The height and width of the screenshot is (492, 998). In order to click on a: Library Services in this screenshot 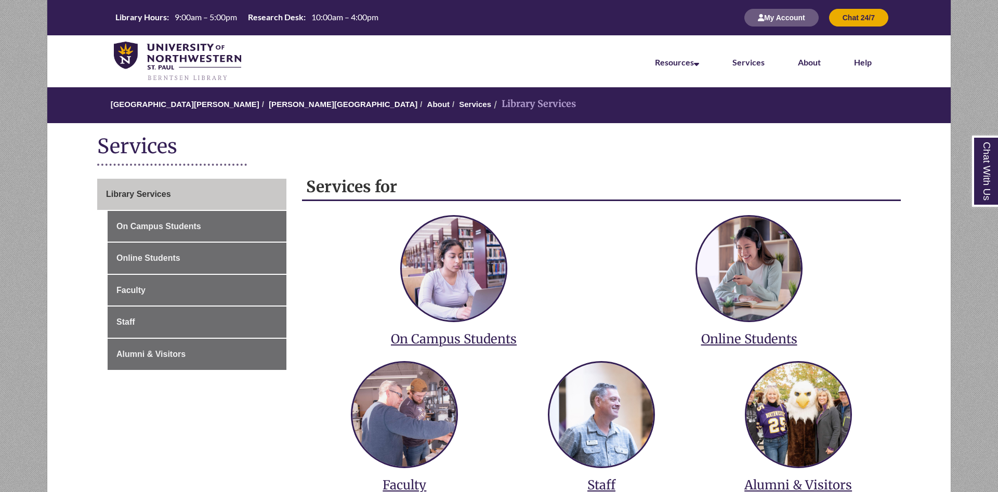, I will do `click(192, 194)`.